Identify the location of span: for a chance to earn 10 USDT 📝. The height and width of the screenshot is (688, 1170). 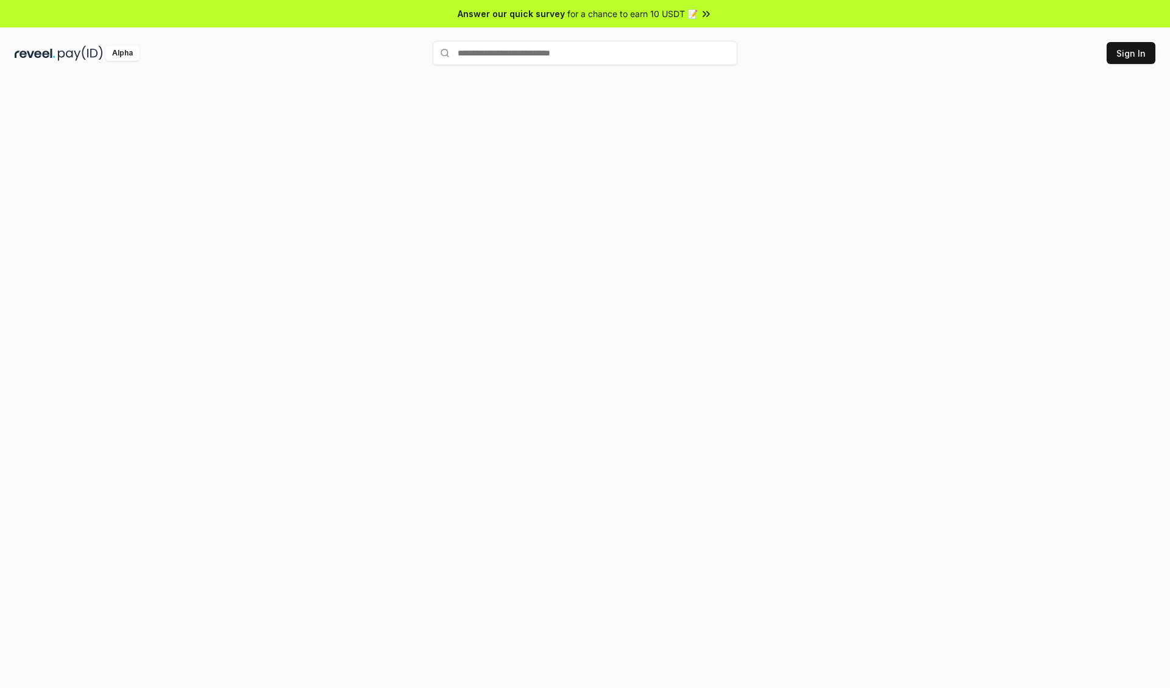
(633, 13).